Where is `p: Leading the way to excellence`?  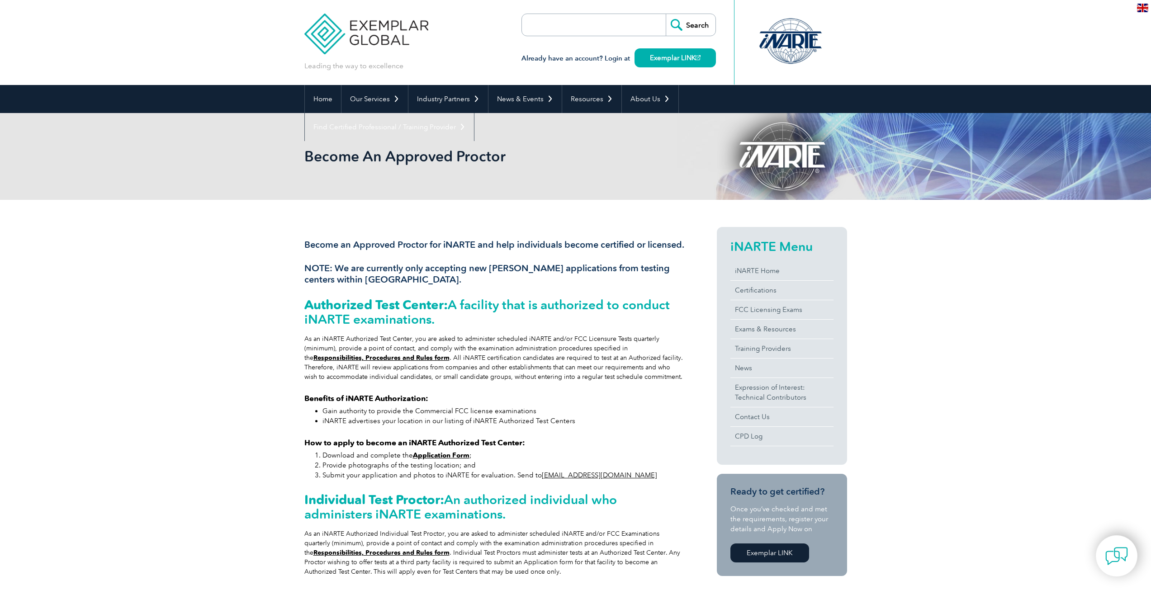
p: Leading the way to excellence is located at coordinates (354, 66).